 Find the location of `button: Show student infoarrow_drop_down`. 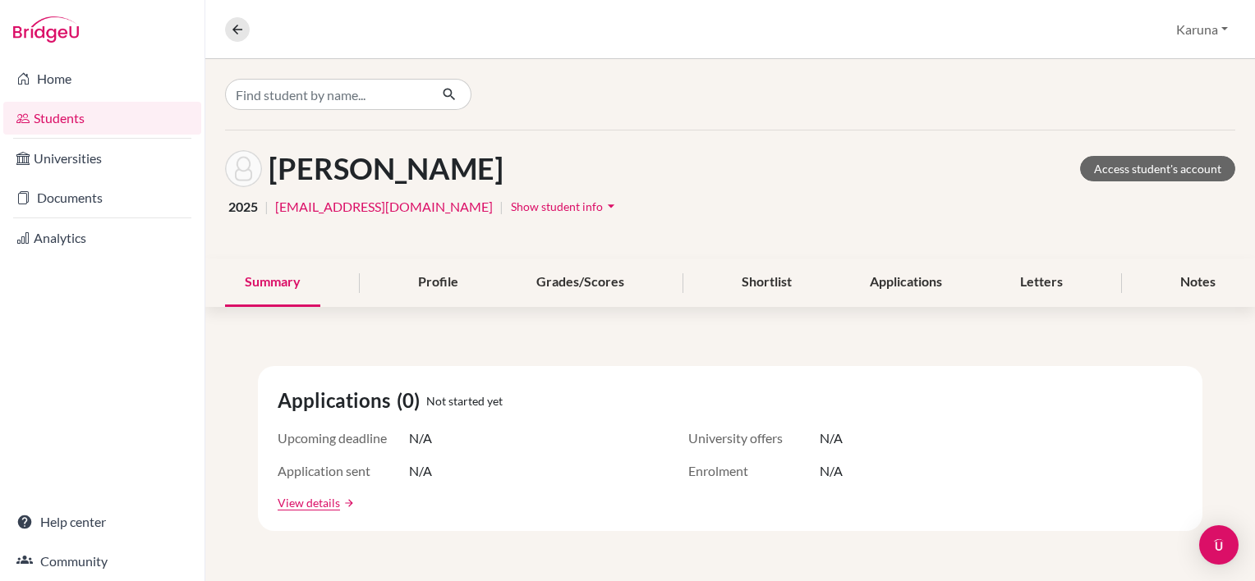

button: Show student infoarrow_drop_down is located at coordinates (565, 206).